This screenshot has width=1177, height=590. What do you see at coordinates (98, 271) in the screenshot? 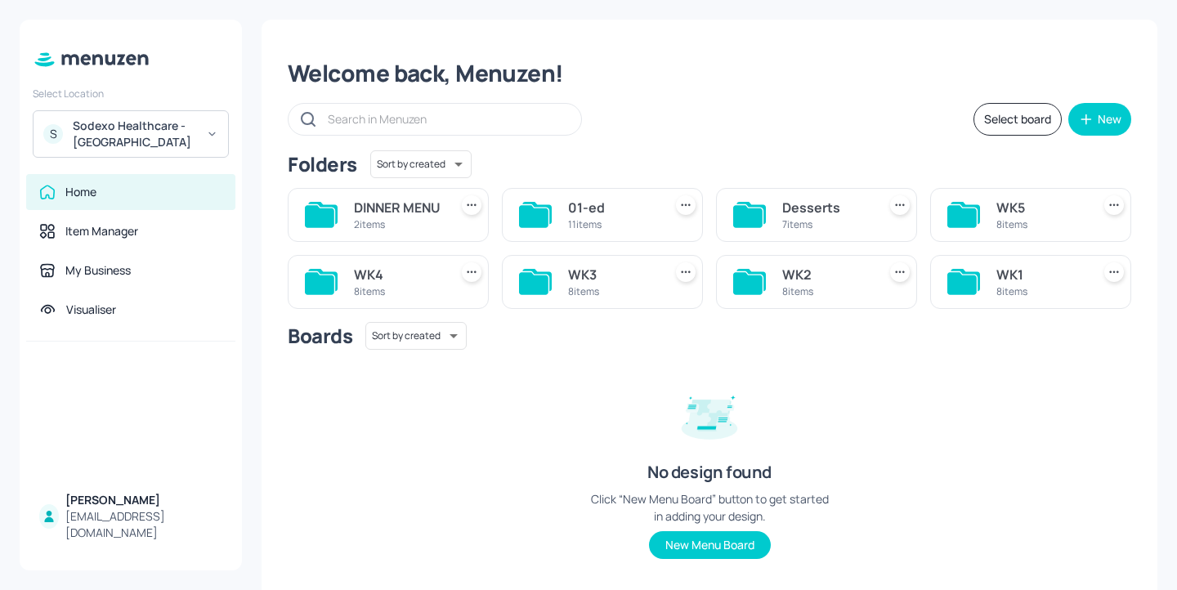
I see `div: My Business` at bounding box center [98, 271].